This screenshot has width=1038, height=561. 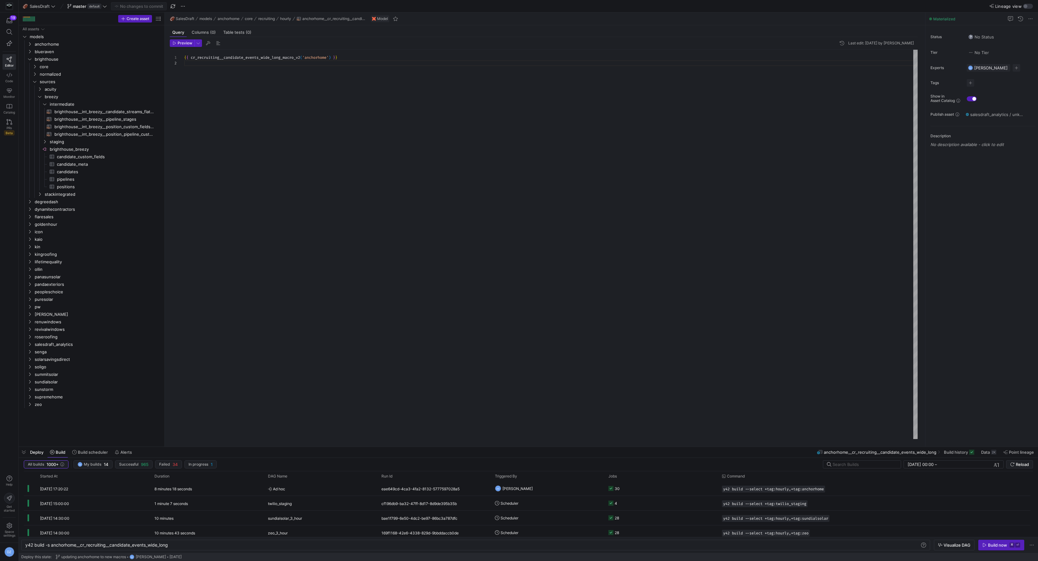 What do you see at coordinates (98, 299) in the screenshot?
I see `span: puresolar` at bounding box center [98, 299].